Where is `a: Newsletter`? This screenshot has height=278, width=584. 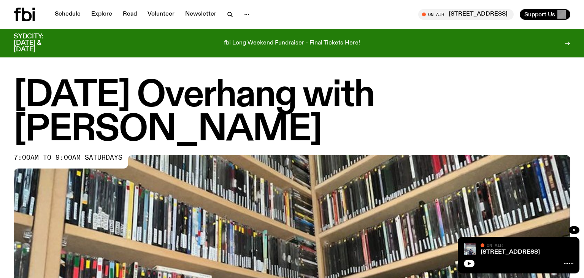 a: Newsletter is located at coordinates (201, 14).